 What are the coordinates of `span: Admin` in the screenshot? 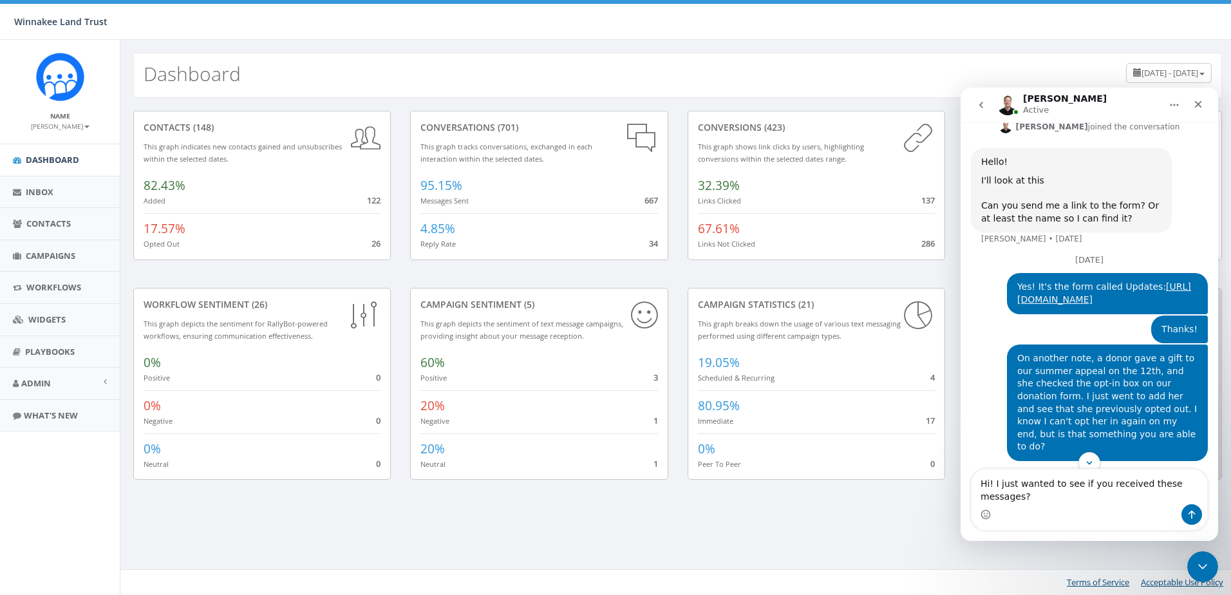 It's located at (36, 383).